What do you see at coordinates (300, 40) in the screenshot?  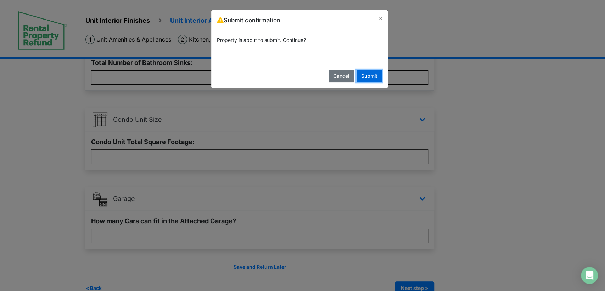 I see `div: Property is about to submit. Continue?` at bounding box center [300, 40].